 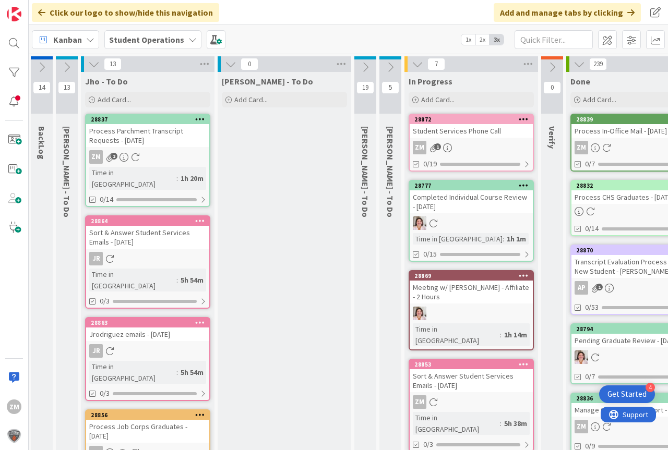 I want to click on div: Click our logo to show/hide this navigation, so click(x=125, y=13).